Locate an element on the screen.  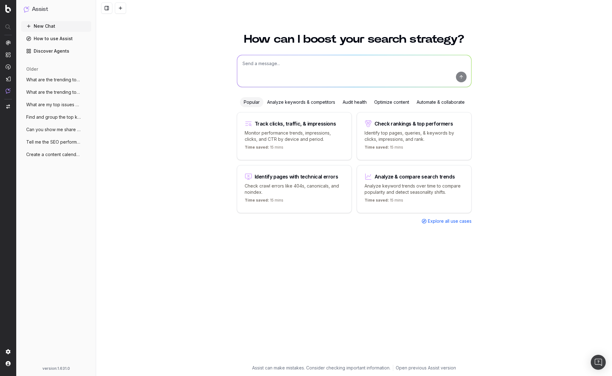
img: Activation is located at coordinates (8, 67).